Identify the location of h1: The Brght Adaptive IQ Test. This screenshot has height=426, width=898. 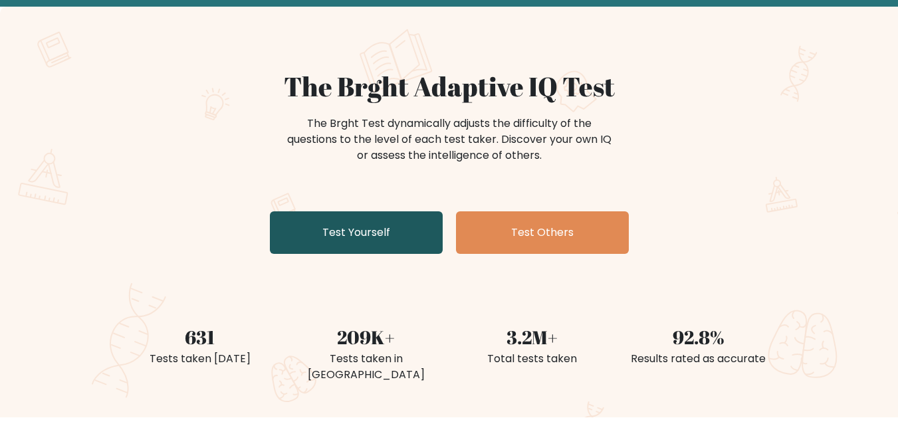
(449, 86).